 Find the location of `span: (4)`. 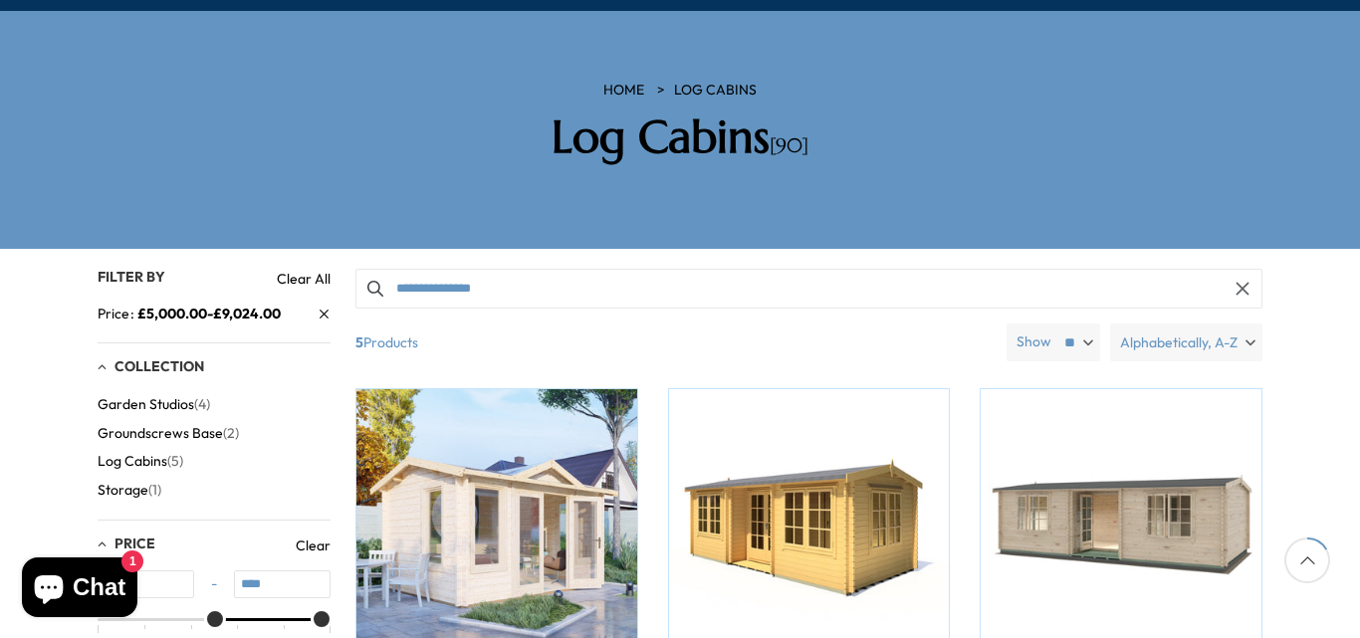

span: (4) is located at coordinates (202, 404).